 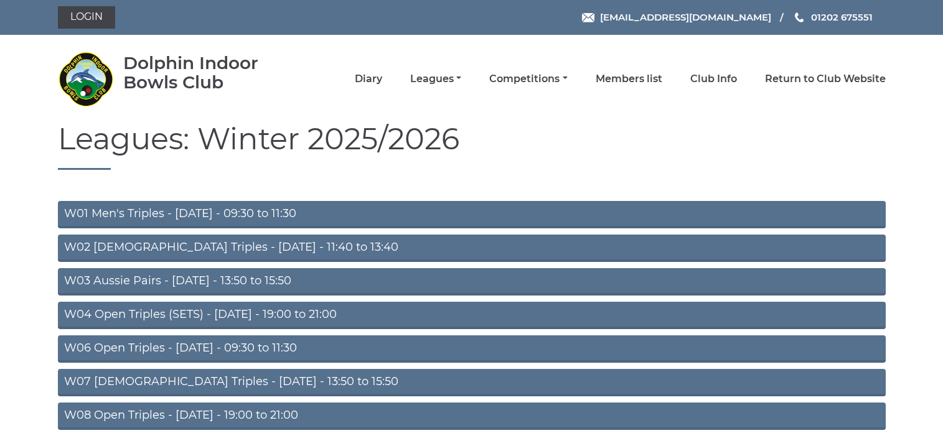 I want to click on a: Leagues, so click(x=436, y=79).